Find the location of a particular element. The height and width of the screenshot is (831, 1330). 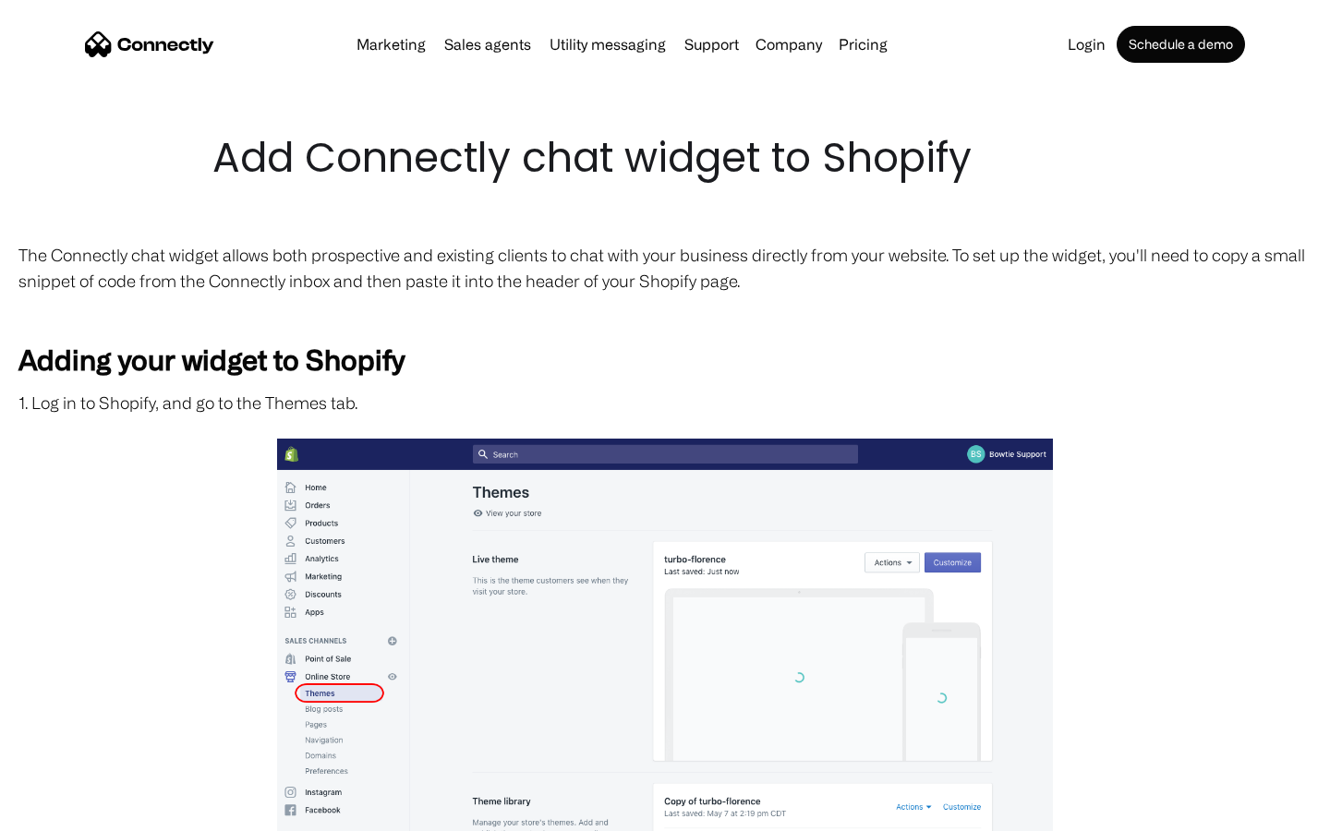

h1: Add Connectly chat widget to Shopify is located at coordinates (665, 158).